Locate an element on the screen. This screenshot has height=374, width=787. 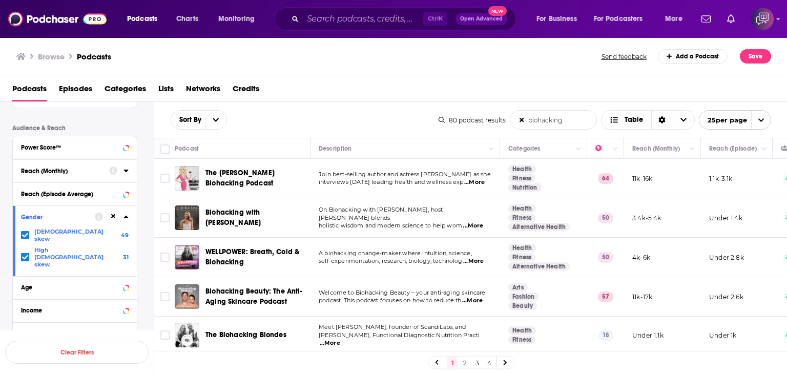
div: Search podcasts, credits, & more... is located at coordinates (405, 19).